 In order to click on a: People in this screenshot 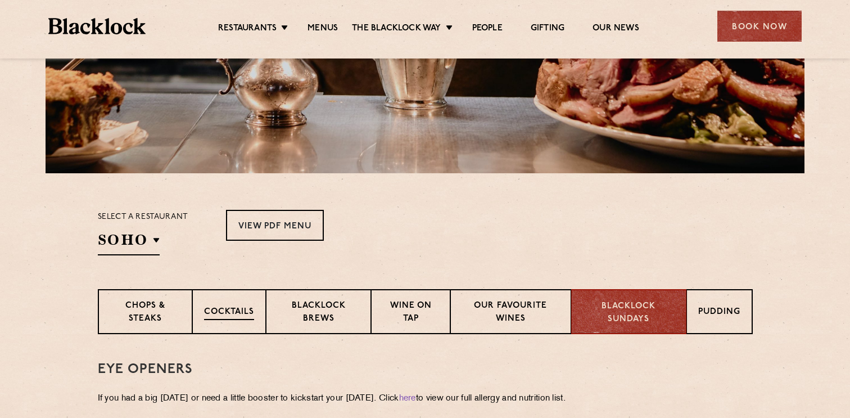, I will do `click(487, 29)`.